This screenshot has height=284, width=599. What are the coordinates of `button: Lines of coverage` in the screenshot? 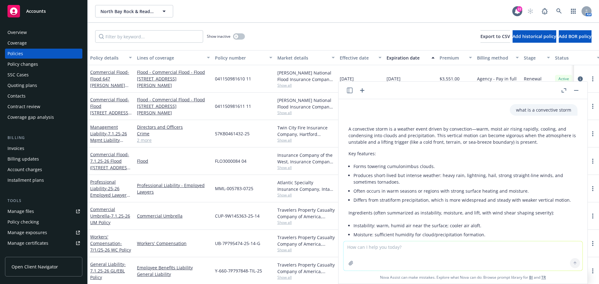 It's located at (174, 58).